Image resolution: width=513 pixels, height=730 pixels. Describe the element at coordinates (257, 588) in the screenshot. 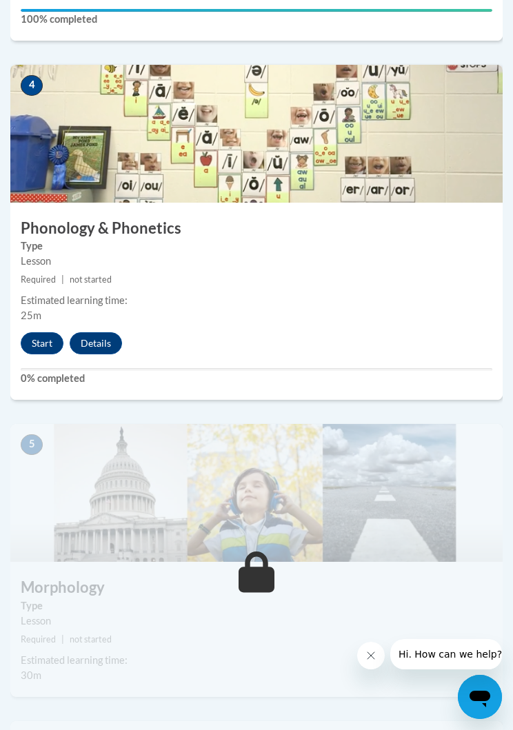

I see `h3: Morphology` at that location.